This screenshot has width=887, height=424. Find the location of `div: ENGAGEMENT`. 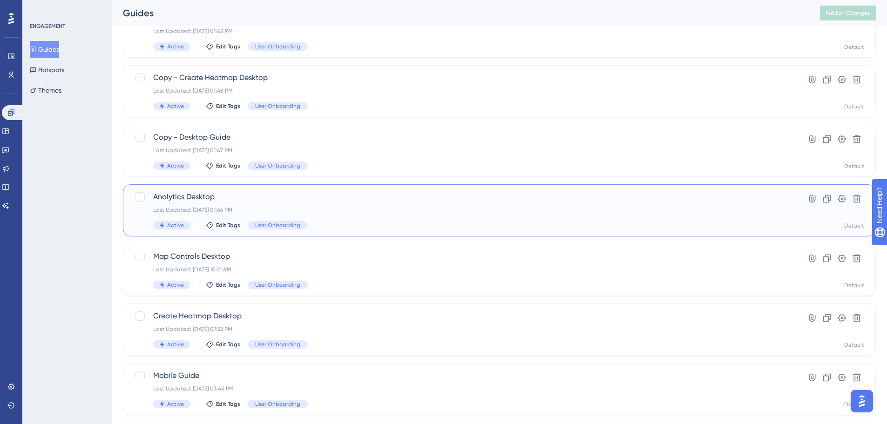

div: ENGAGEMENT is located at coordinates (48, 26).